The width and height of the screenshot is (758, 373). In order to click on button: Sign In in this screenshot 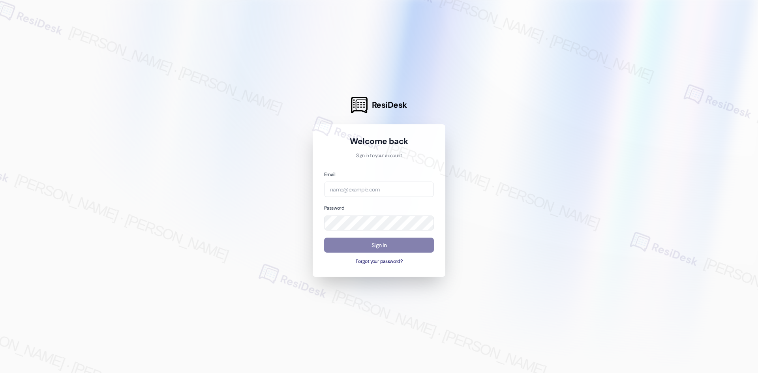, I will do `click(379, 245)`.